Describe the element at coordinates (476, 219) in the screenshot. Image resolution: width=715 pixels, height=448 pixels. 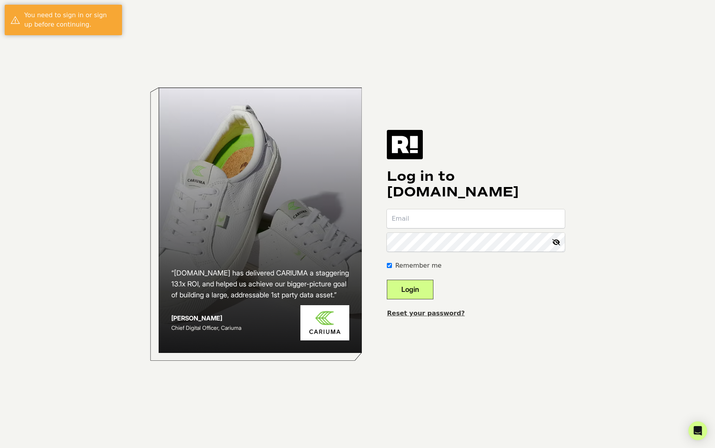
I see `input: Email` at that location.